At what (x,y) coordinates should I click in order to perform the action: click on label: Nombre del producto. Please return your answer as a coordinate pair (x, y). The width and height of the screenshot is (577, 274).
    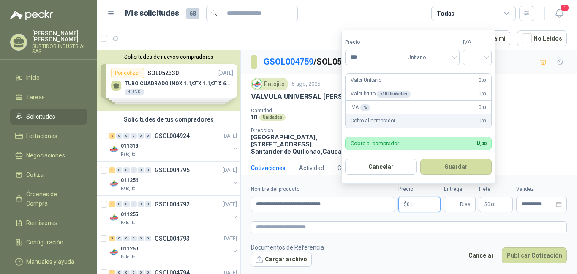
    Looking at the image, I should click on (323, 189).